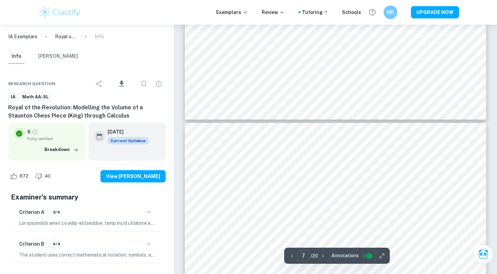 This screenshot has width=497, height=274. What do you see at coordinates (16, 56) in the screenshot?
I see `button: Info` at bounding box center [16, 56].